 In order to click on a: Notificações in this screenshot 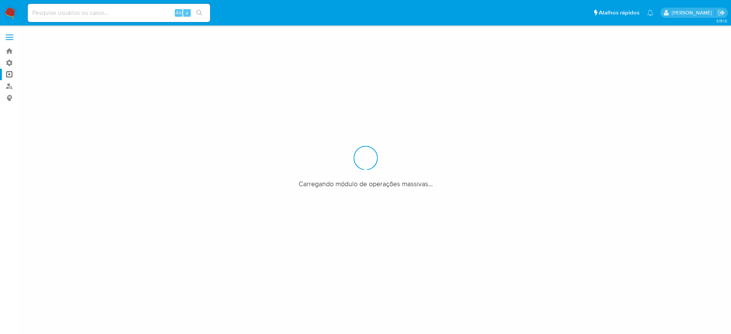, I will do `click(650, 13)`.